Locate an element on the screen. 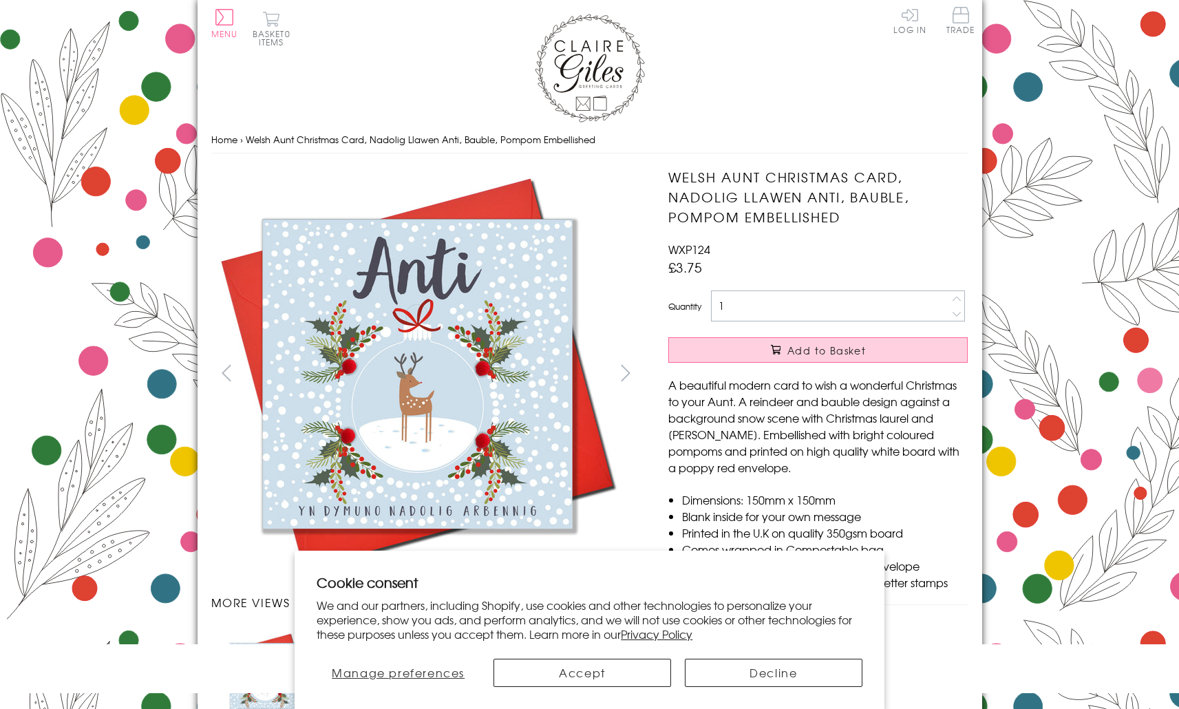 This screenshot has width=1179, height=709. li: Dimensions: 150mm x 150mm is located at coordinates (825, 500).